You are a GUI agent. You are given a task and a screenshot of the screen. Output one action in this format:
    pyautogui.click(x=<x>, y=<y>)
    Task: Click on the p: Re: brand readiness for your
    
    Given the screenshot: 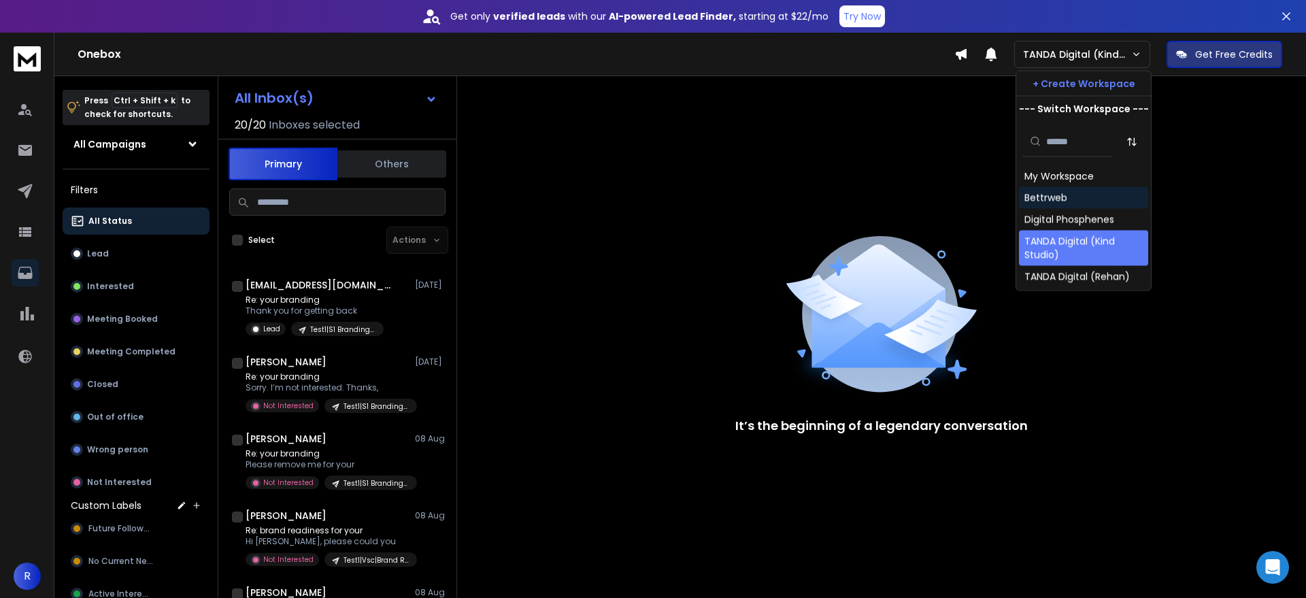 What is the action you would take?
    pyautogui.click(x=327, y=531)
    